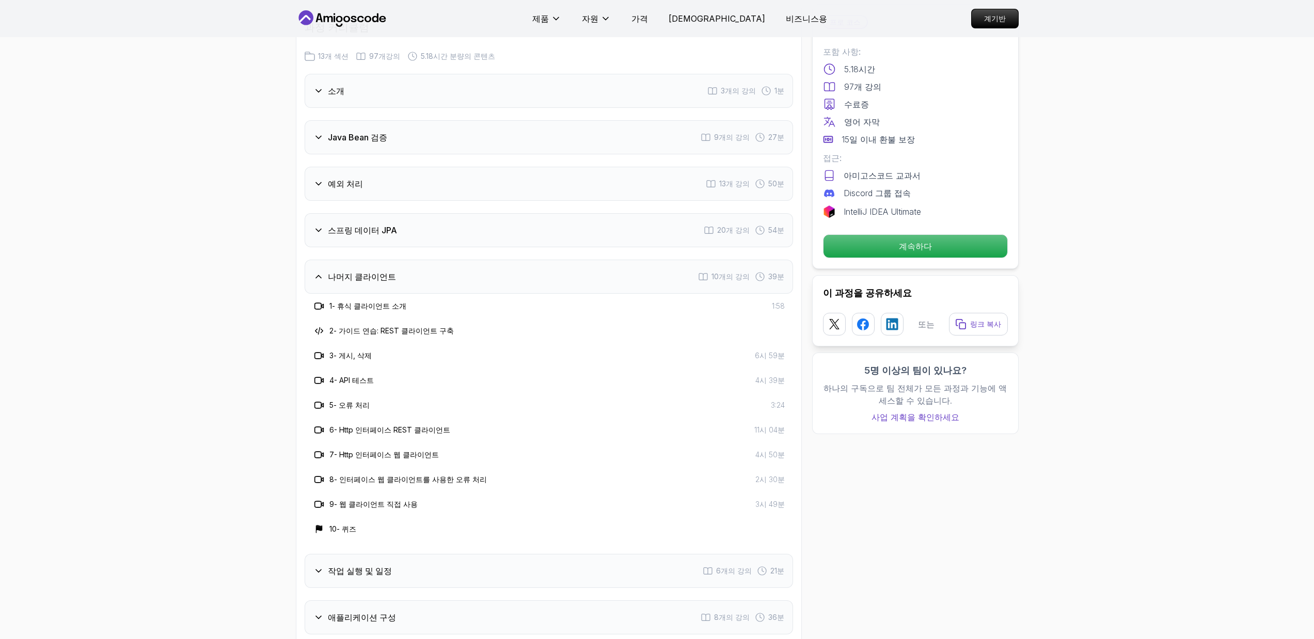  I want to click on font: Http 인터페이스 웹 클라이언트, so click(389, 454).